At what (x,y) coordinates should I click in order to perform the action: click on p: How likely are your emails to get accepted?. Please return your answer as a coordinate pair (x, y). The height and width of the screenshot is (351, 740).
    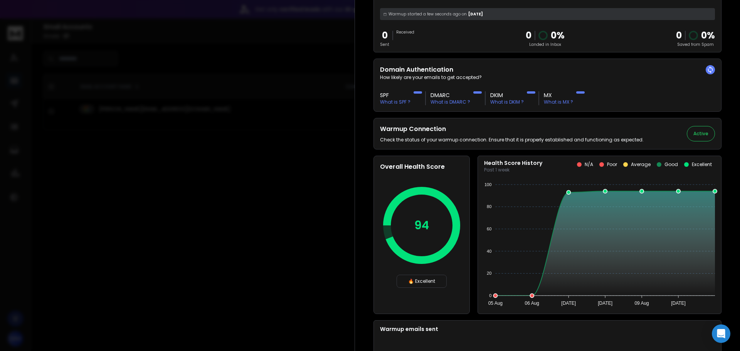
    Looking at the image, I should click on (547, 77).